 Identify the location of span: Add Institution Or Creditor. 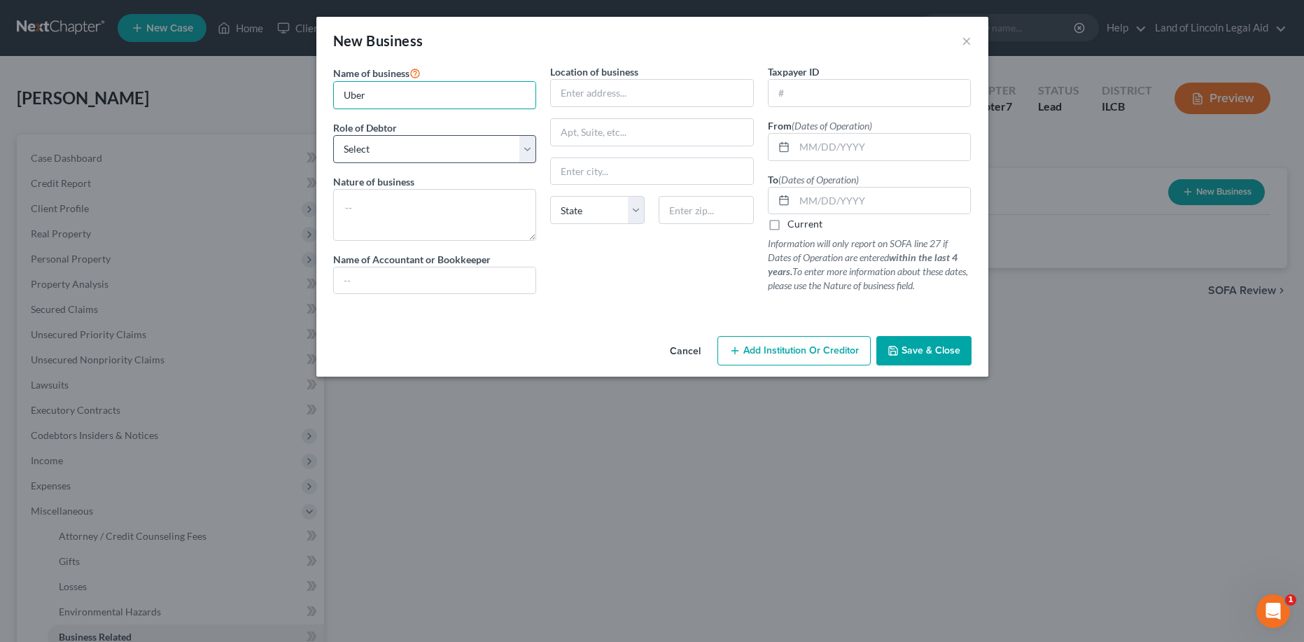
(801, 350).